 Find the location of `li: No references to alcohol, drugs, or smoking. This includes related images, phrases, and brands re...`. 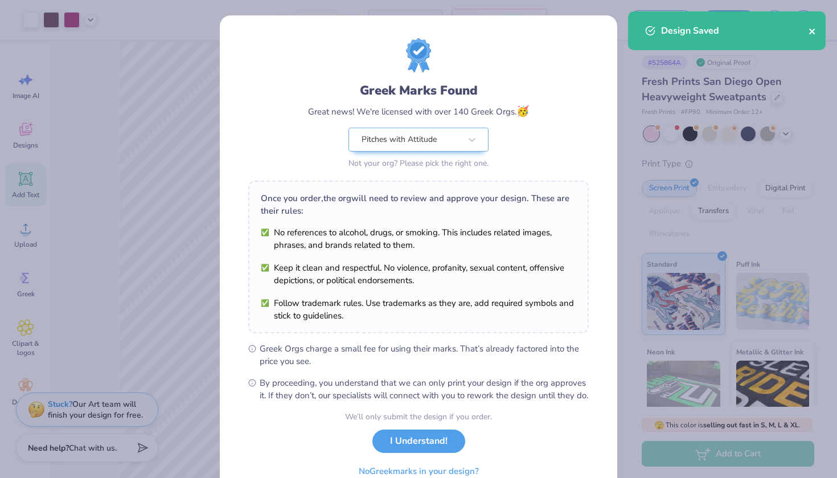

li: No references to alcohol, drugs, or smoking. This includes related images, phrases, and brands re... is located at coordinates (418, 239).